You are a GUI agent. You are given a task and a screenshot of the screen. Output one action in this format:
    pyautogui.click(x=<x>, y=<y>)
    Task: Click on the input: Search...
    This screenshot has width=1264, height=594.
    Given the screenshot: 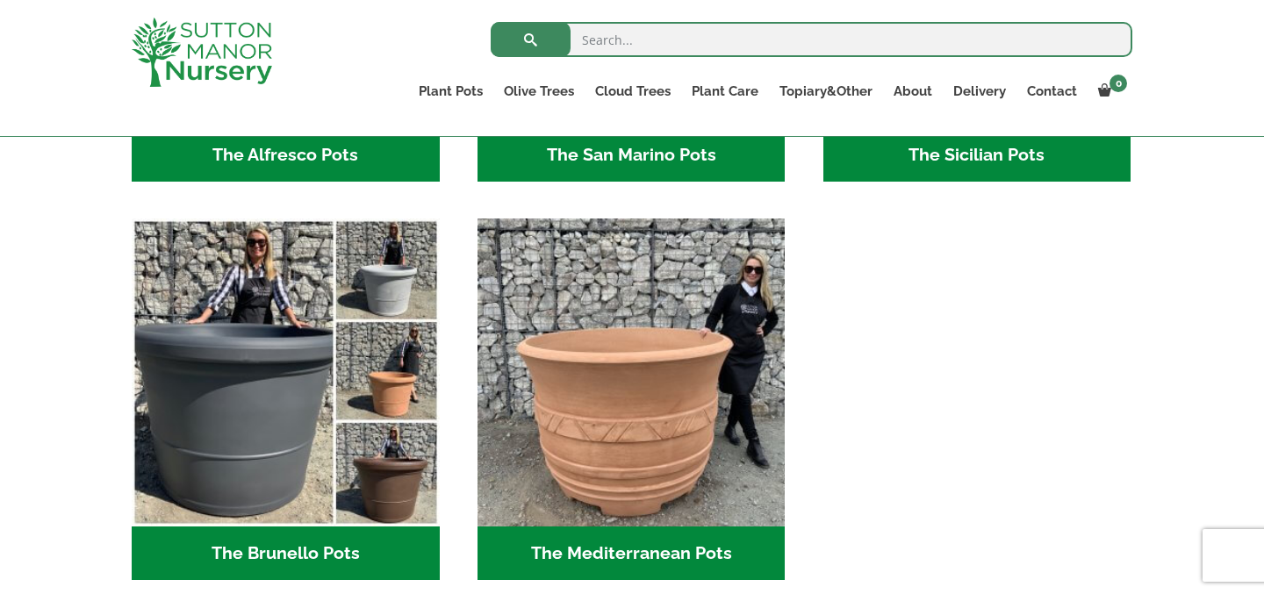 What is the action you would take?
    pyautogui.click(x=811, y=40)
    